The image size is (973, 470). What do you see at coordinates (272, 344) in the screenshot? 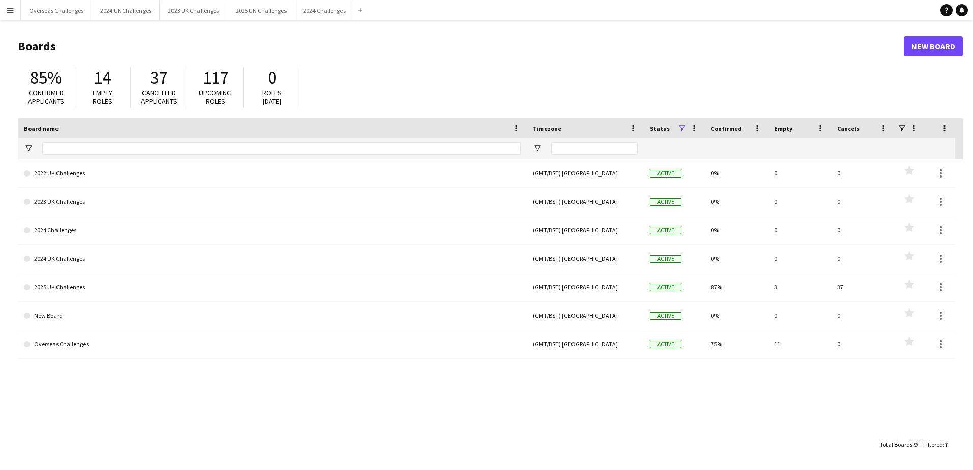
I see `a: Overseas Challenges` at bounding box center [272, 344].